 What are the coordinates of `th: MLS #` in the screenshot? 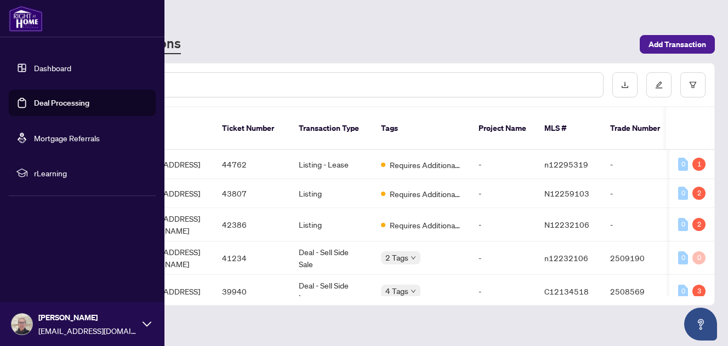 It's located at (568, 129).